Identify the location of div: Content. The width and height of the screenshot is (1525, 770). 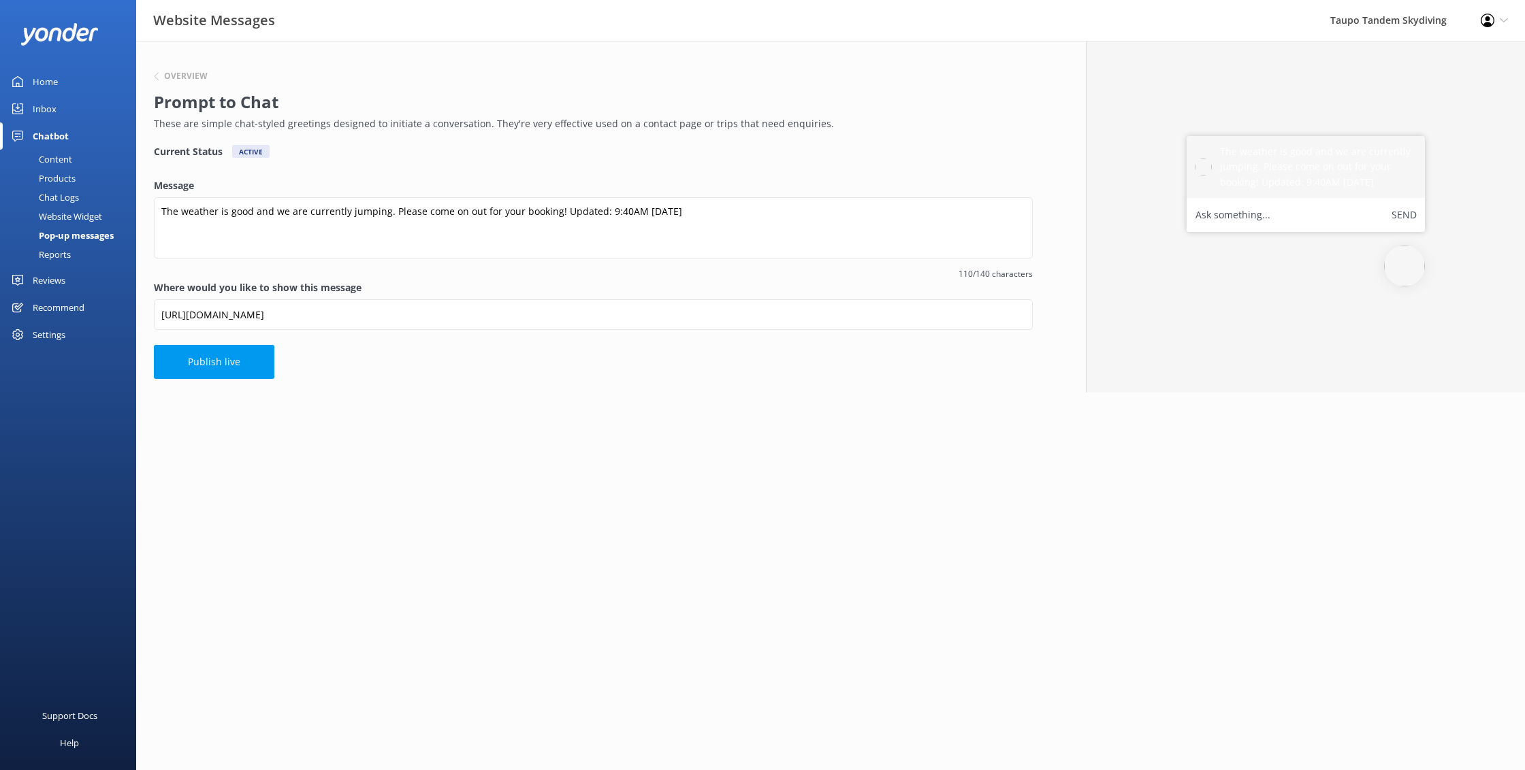
(40, 159).